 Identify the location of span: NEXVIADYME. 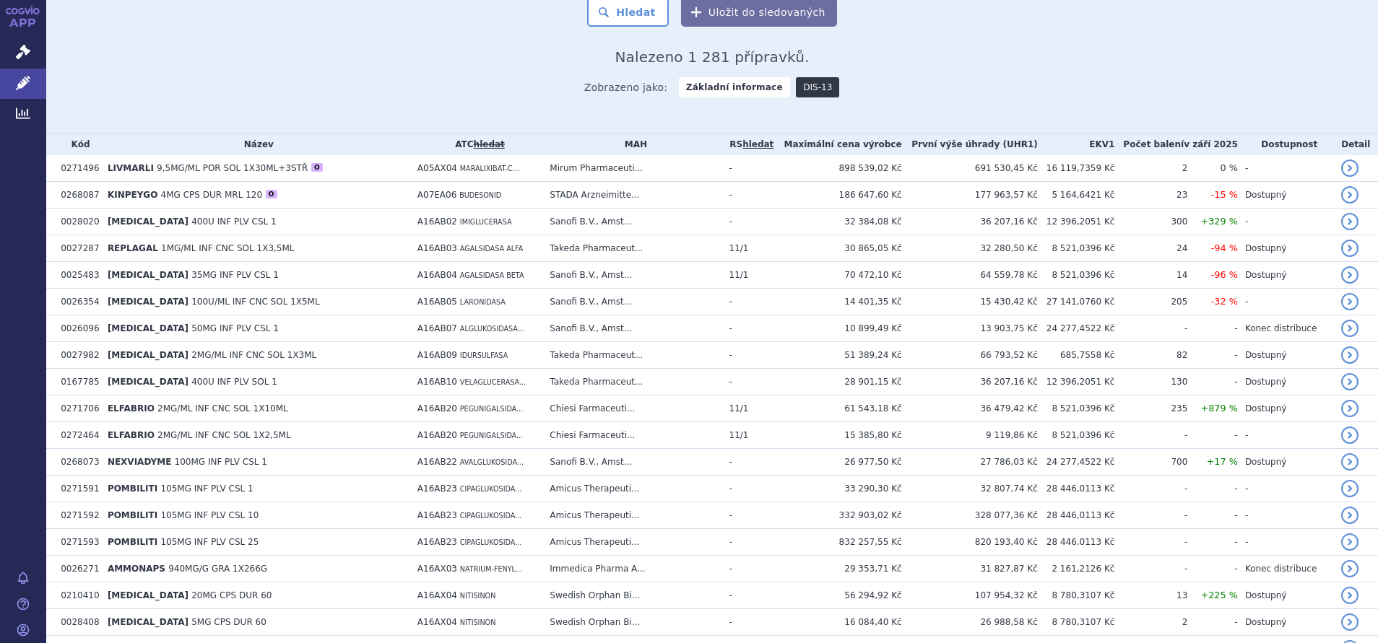
(139, 462).